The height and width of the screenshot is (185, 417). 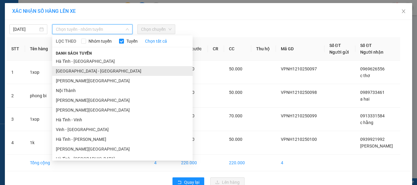 I want to click on span: c hằng, so click(x=367, y=123).